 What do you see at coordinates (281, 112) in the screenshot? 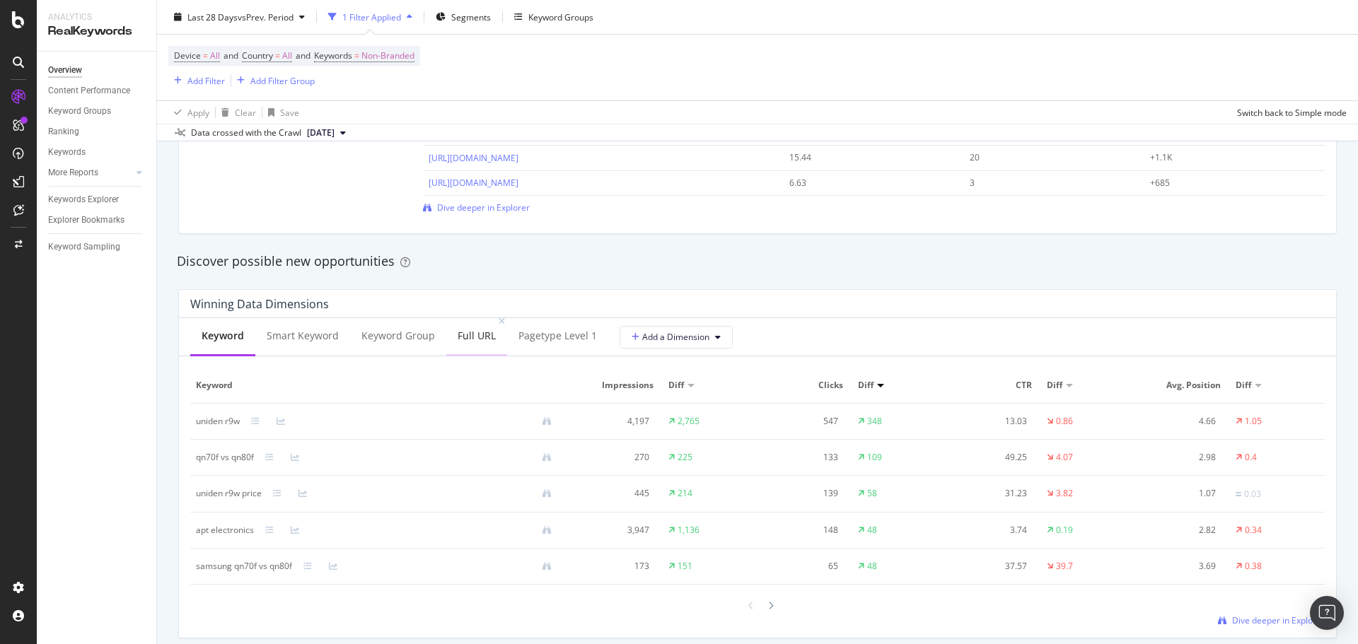
I see `button: Save` at bounding box center [281, 112].